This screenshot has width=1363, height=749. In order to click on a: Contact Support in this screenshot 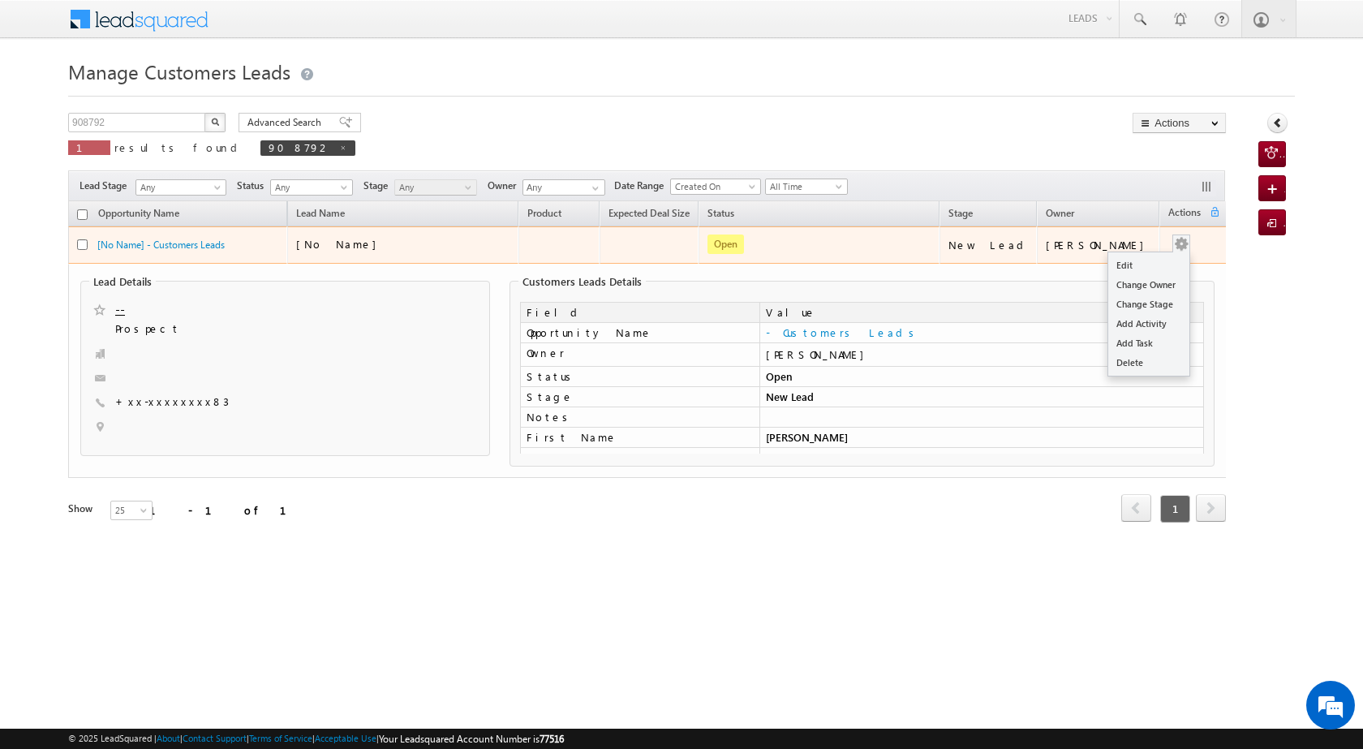, I will do `click(214, 738)`.